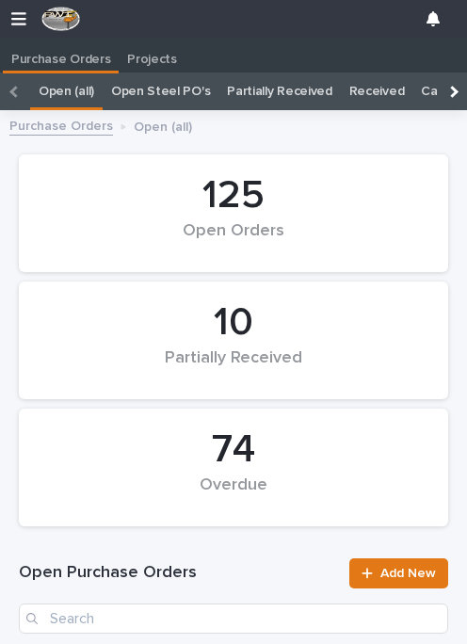  I want to click on input: Search, so click(233, 618).